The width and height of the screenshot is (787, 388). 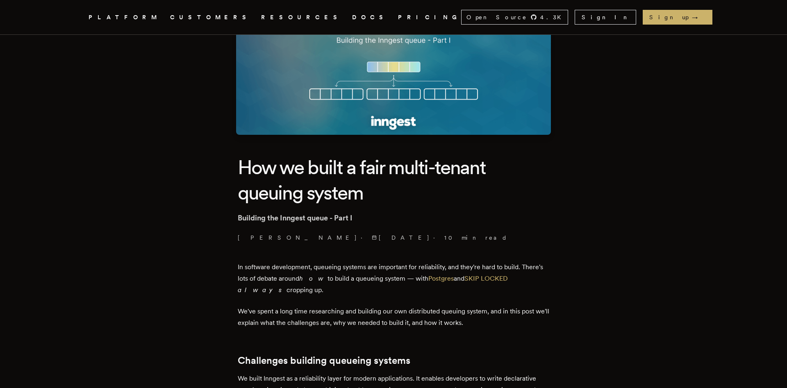 What do you see at coordinates (124, 17) in the screenshot?
I see `button: PLATFORM` at bounding box center [124, 17].